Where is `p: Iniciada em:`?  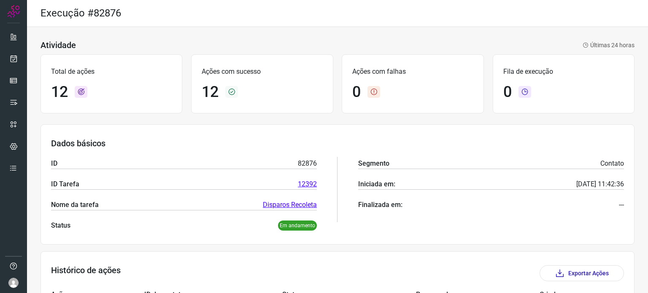
p: Iniciada em: is located at coordinates (377, 184).